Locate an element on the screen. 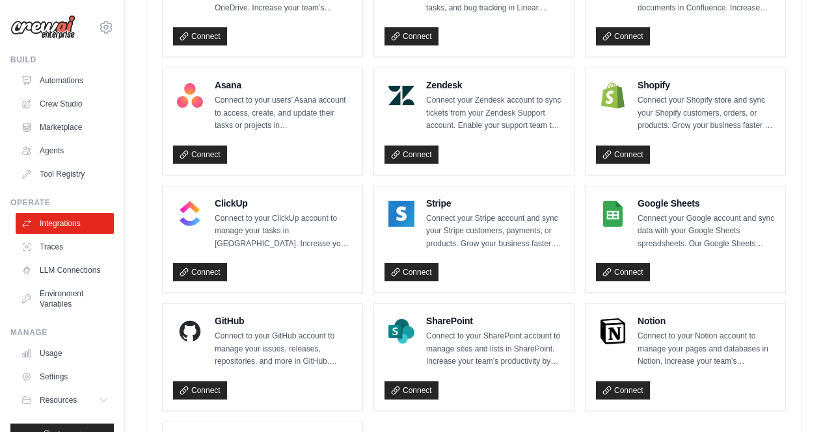  a: LLM Connections is located at coordinates (64, 271).